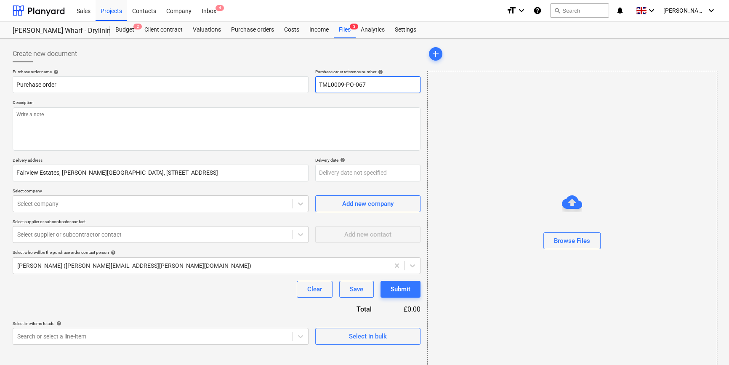  Describe the element at coordinates (125, 30) in the screenshot. I see `a: Budget2` at that location.